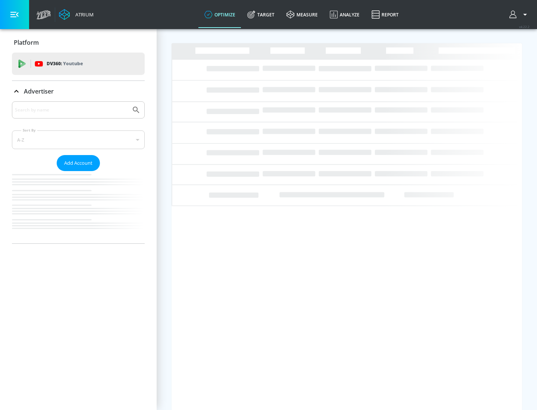  Describe the element at coordinates (78, 64) in the screenshot. I see `div: DV360: Youtube` at that location.